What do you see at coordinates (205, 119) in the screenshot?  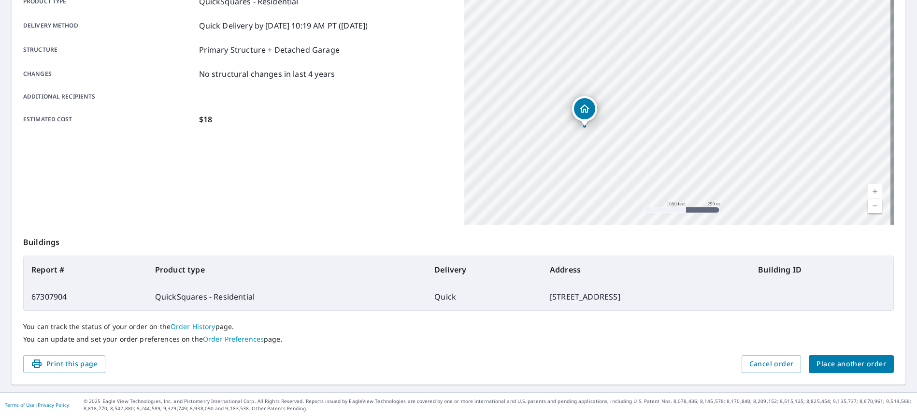 I see `p: $18` at bounding box center [205, 119].